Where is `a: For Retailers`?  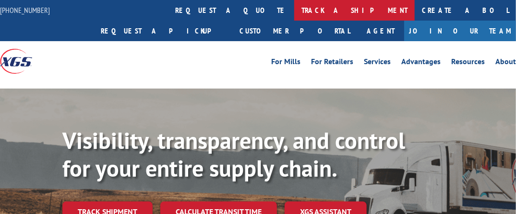 a: For Retailers is located at coordinates (332, 63).